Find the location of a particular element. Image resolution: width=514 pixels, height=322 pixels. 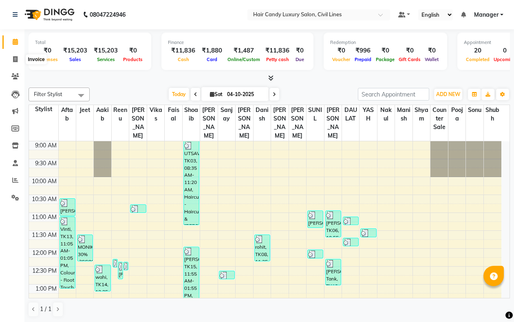

div: 9:00 AM is located at coordinates (46, 145).